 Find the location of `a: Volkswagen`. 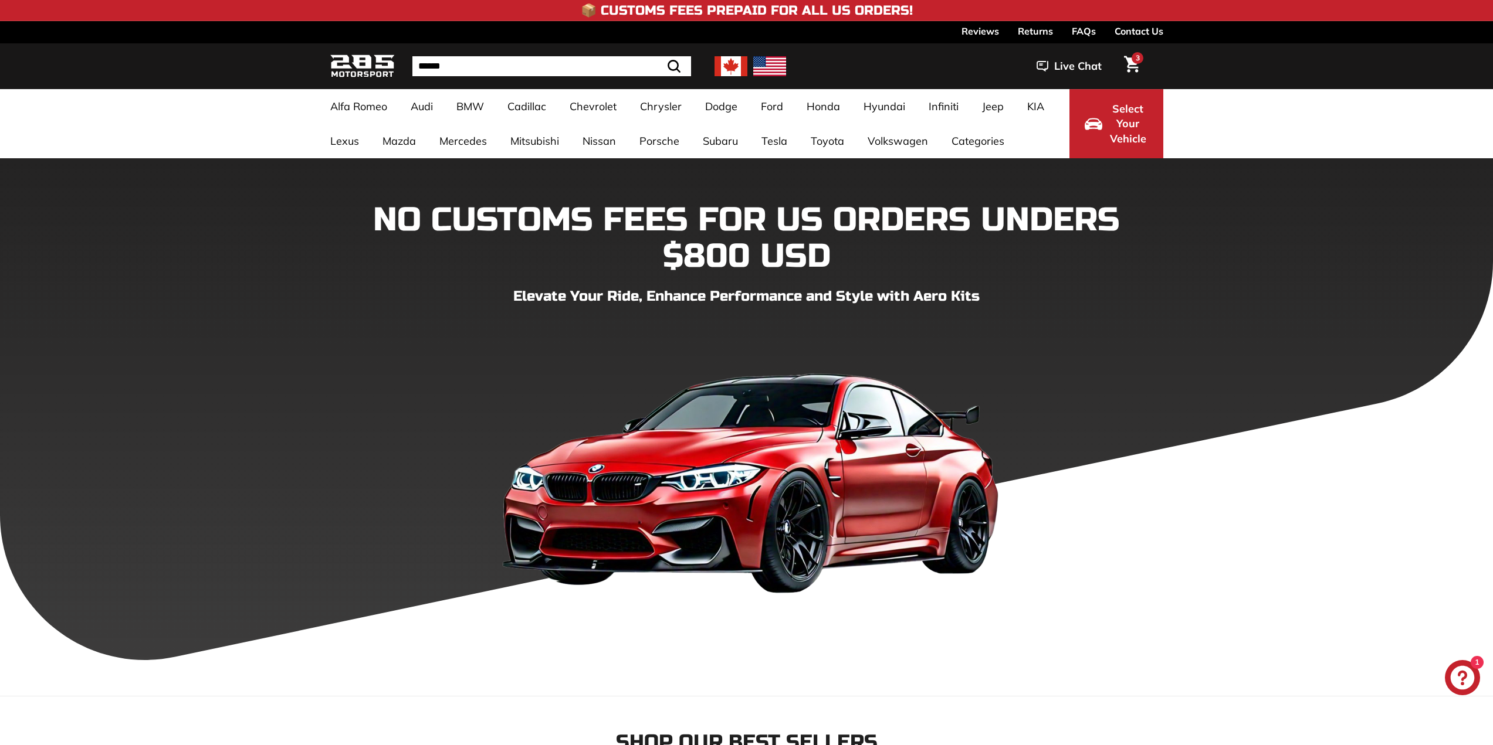

a: Volkswagen is located at coordinates (897, 141).